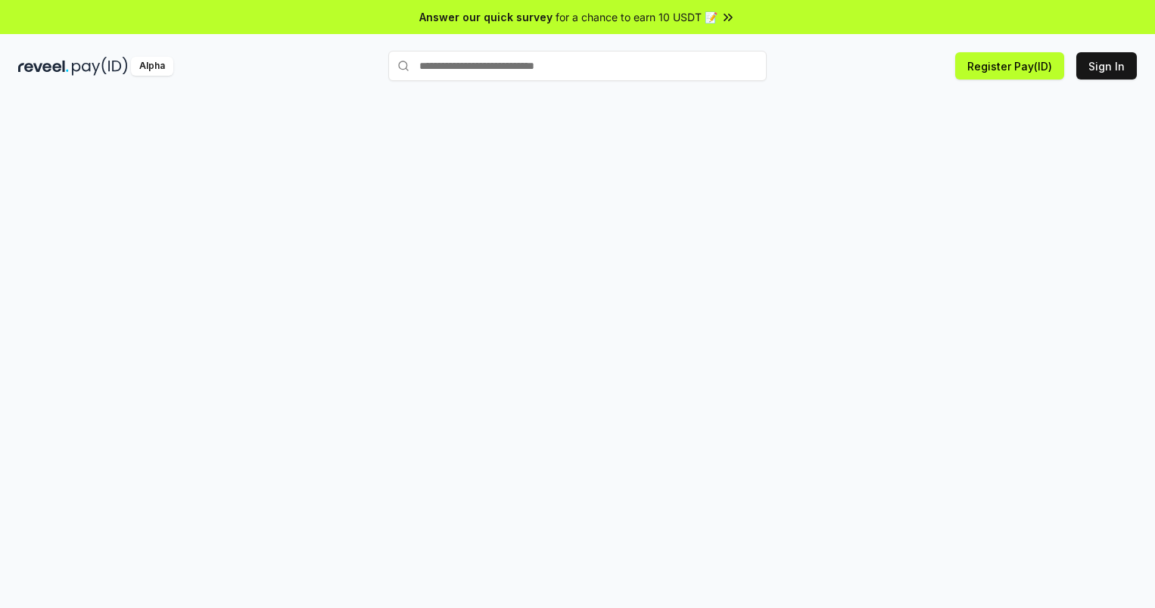 This screenshot has height=608, width=1155. Describe the element at coordinates (636, 17) in the screenshot. I see `span: for a chance to earn 10 USDT 📝` at that location.